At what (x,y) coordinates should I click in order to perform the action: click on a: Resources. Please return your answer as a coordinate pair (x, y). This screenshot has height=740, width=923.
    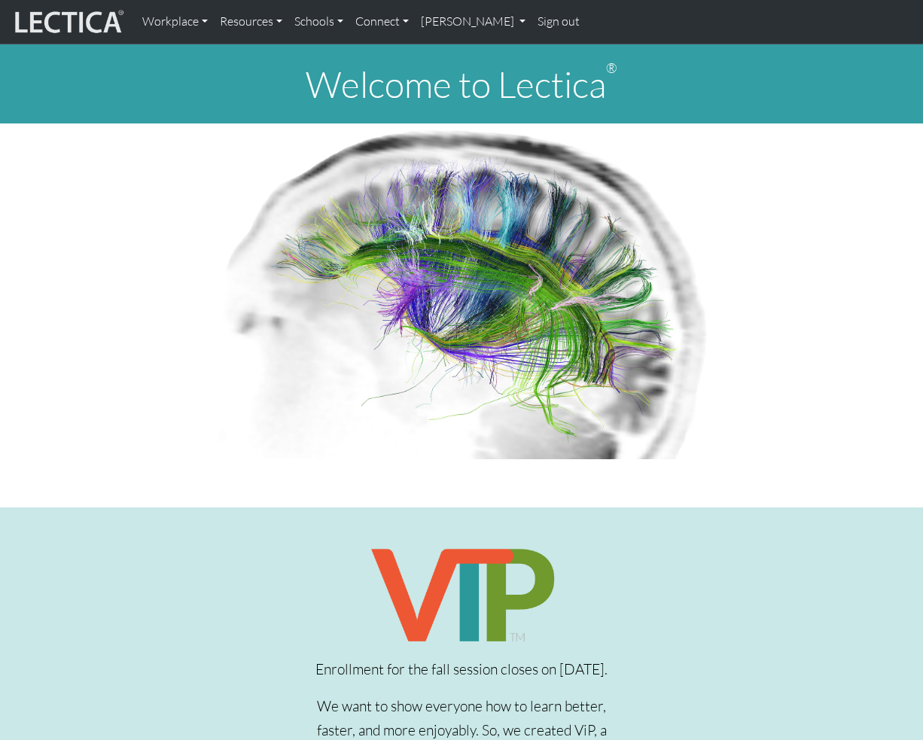
    Looking at the image, I should click on (251, 22).